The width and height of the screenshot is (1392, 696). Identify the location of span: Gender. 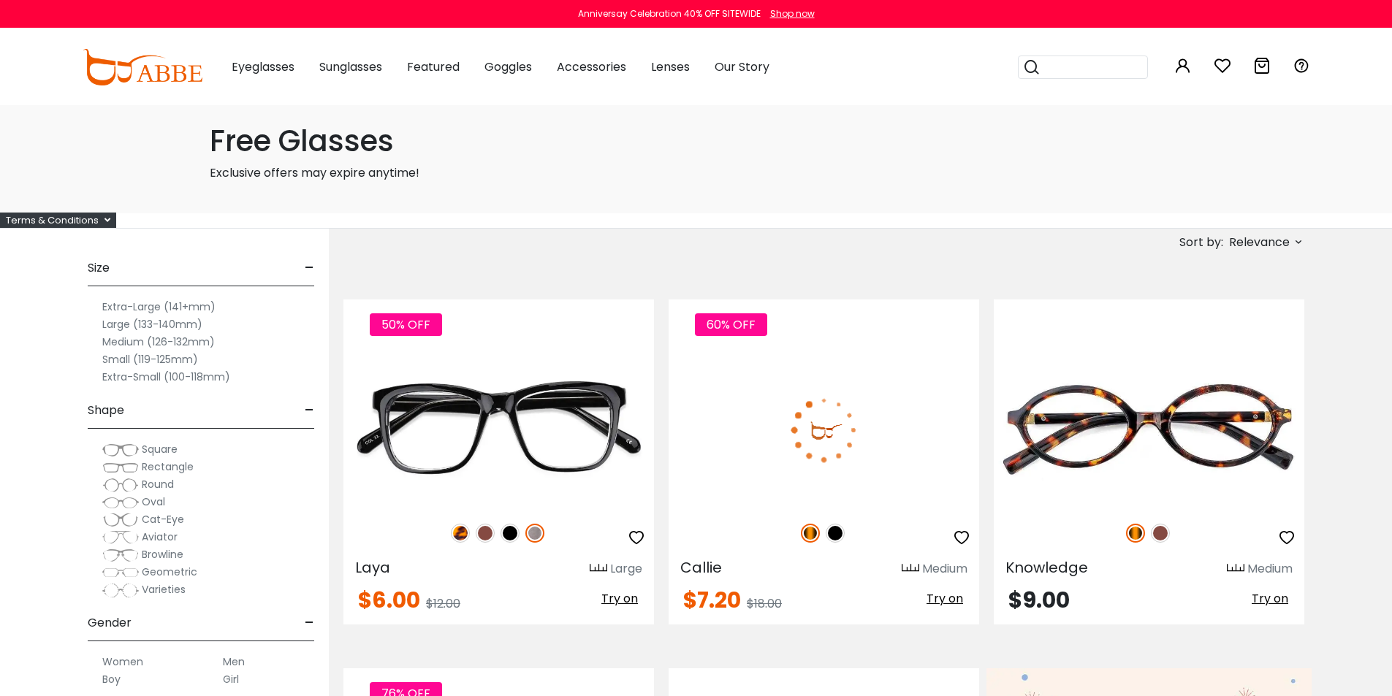
(110, 623).